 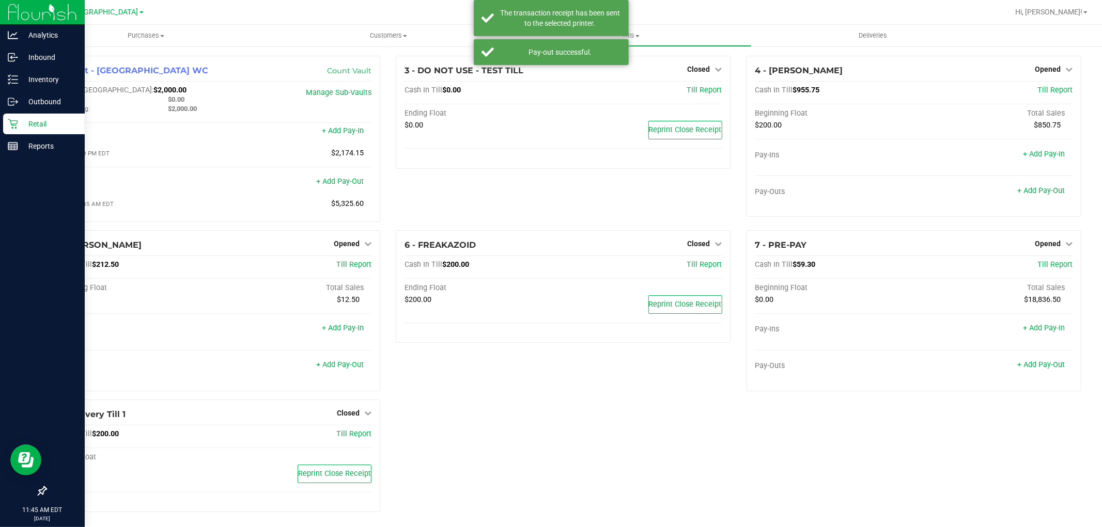 I want to click on span: $212.50, so click(x=105, y=265).